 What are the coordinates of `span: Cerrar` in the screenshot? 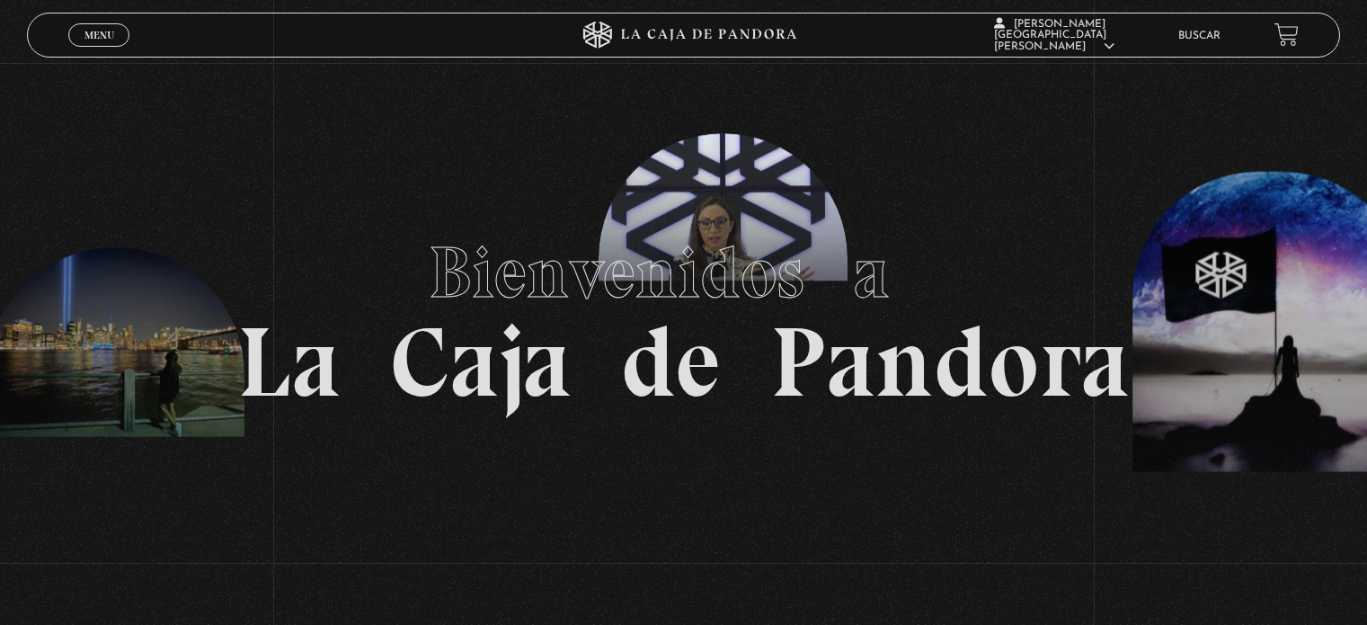 It's located at (99, 51).